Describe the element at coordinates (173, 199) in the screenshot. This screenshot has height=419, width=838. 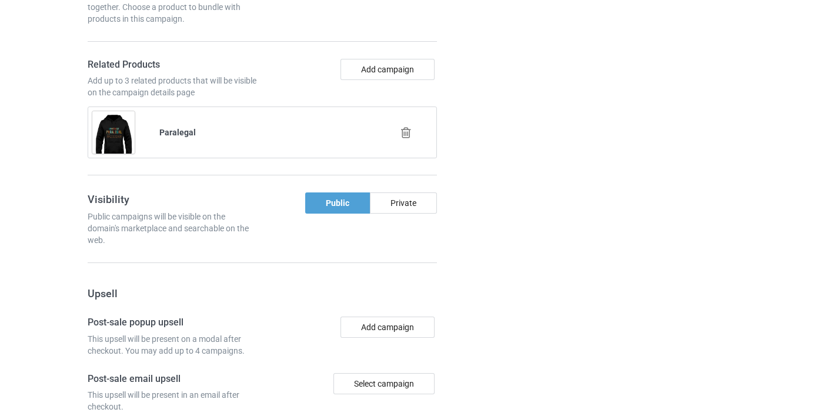
I see `h3: Visibility` at that location.